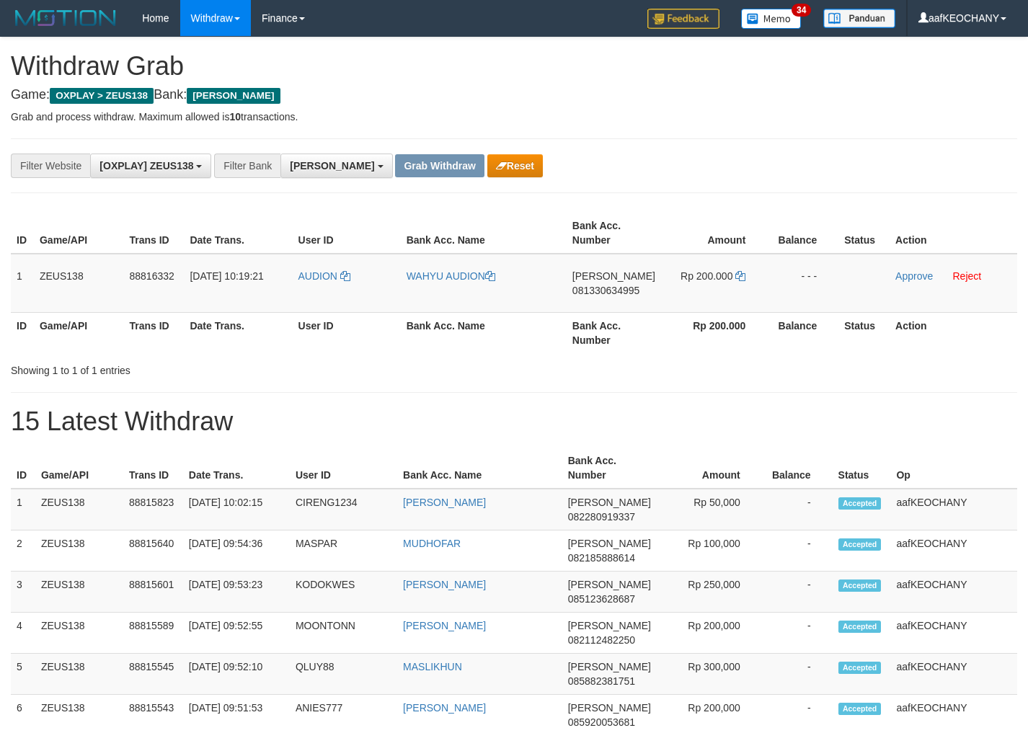 The width and height of the screenshot is (1028, 733). I want to click on td: 88815545, so click(153, 674).